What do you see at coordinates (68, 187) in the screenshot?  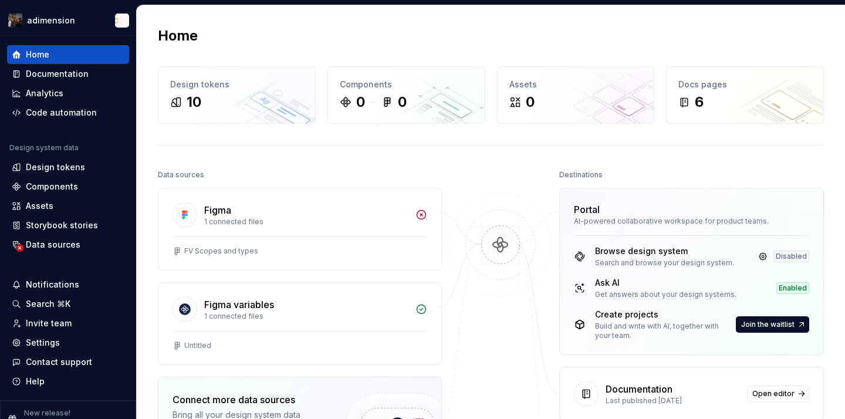 I see `a: Components` at bounding box center [68, 187].